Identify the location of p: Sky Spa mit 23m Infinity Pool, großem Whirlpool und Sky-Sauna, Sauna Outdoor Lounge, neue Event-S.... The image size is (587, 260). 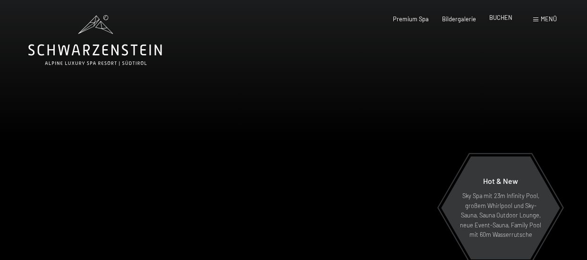
(501, 215).